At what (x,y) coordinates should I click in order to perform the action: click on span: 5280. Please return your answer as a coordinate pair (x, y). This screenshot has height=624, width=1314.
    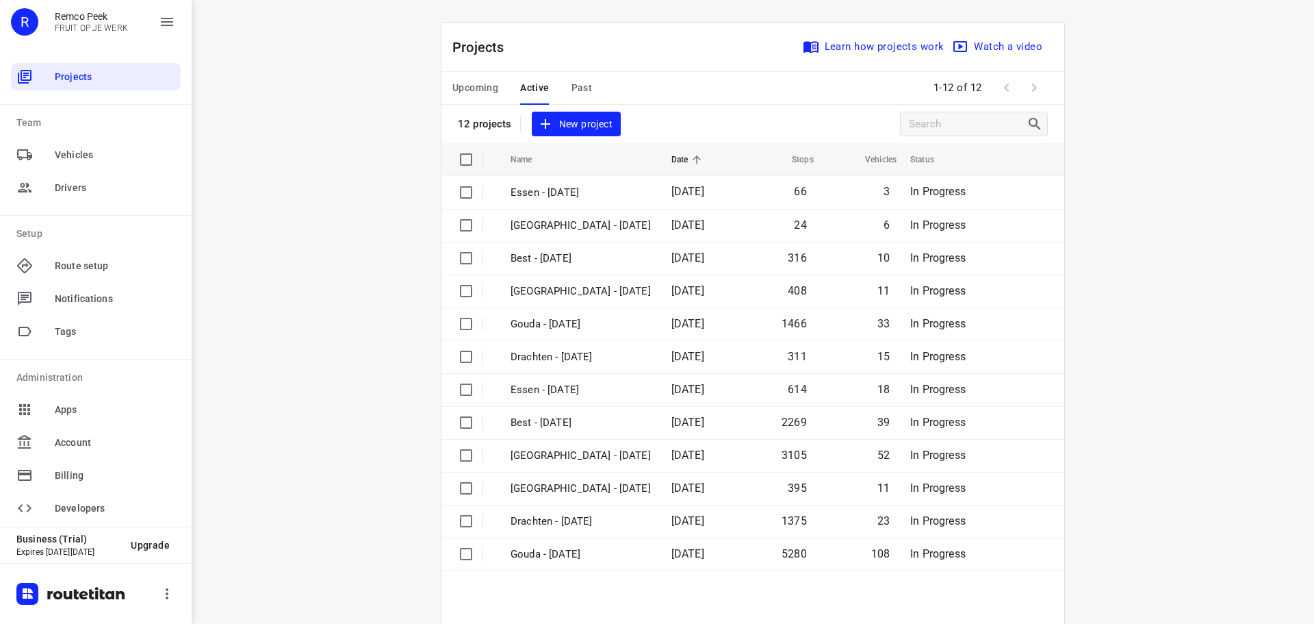
    Looking at the image, I should click on (794, 553).